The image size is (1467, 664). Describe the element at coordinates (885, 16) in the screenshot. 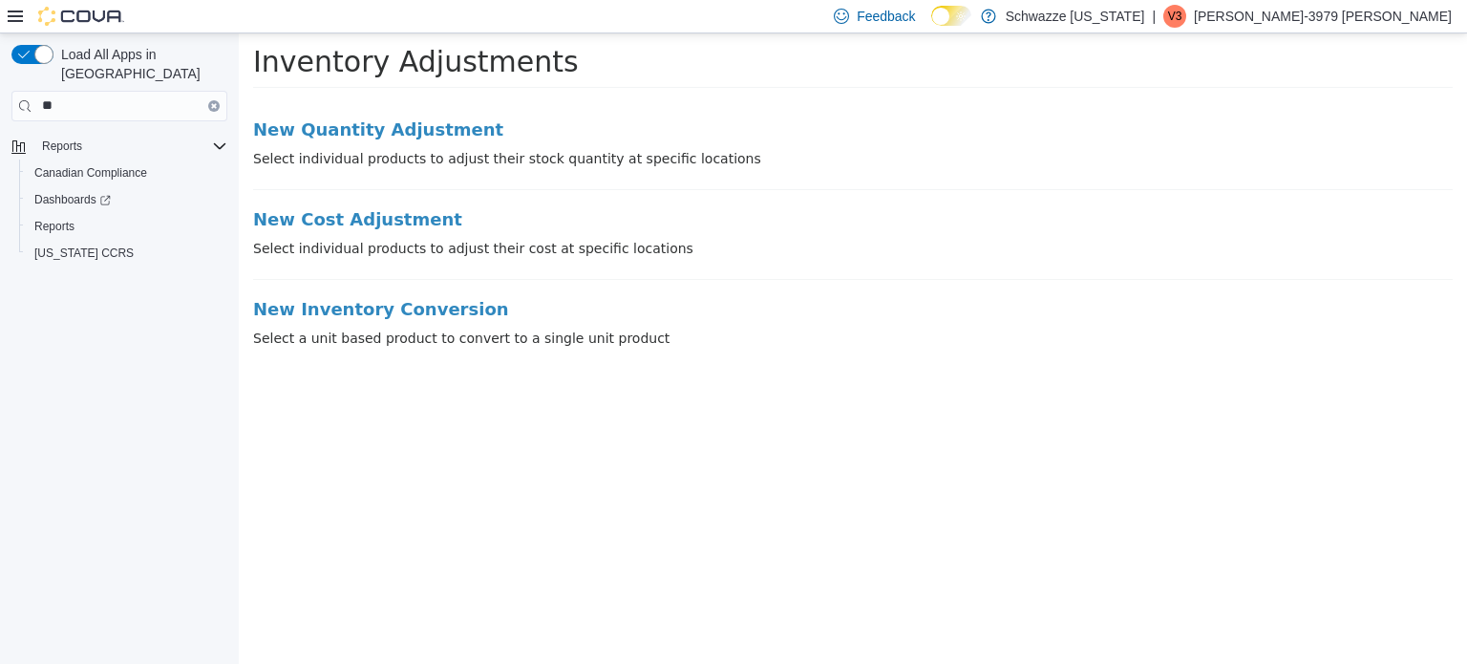

I see `span: Feedback` at that location.